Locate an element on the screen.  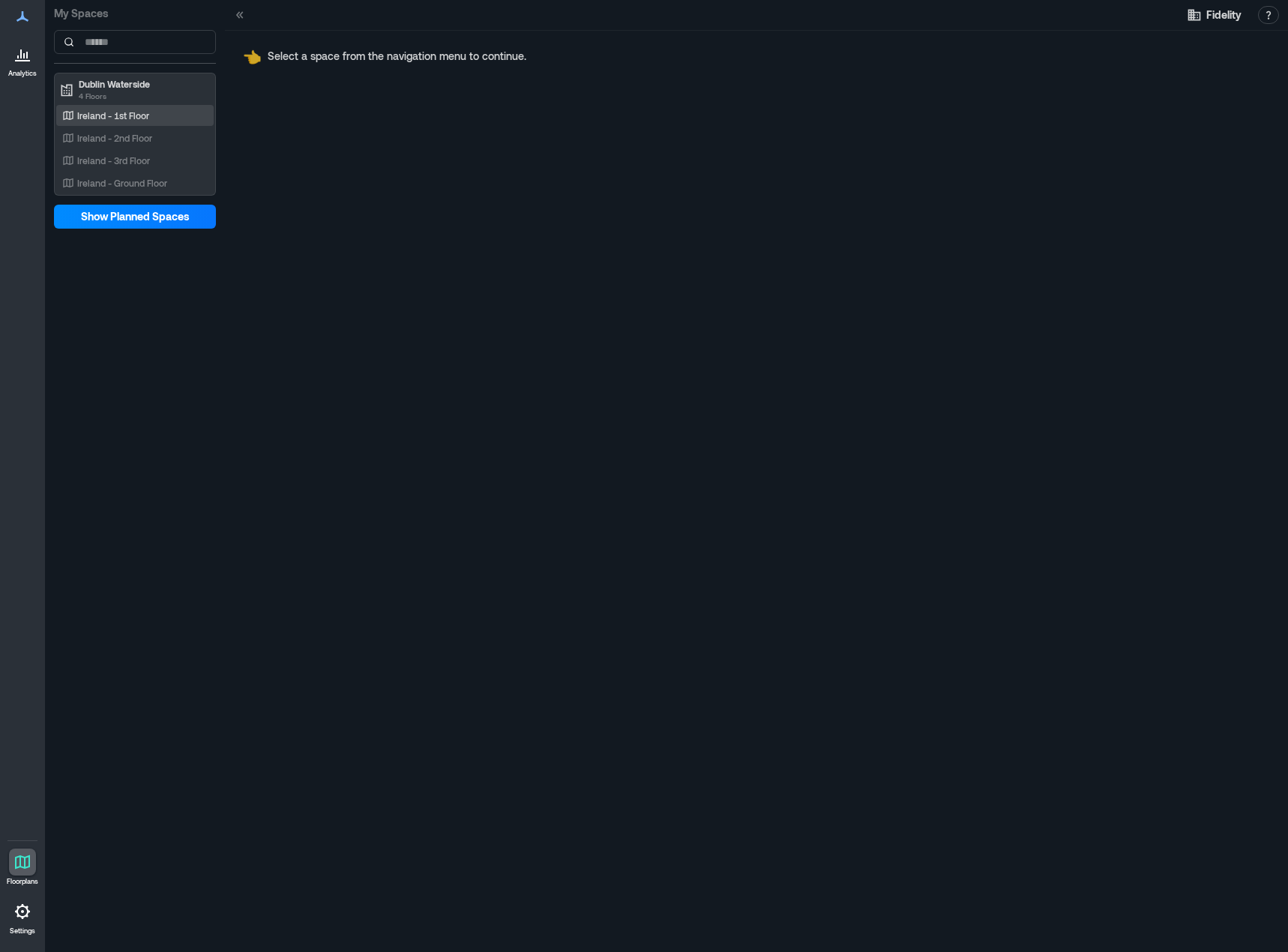
p: Settings is located at coordinates (23, 930).